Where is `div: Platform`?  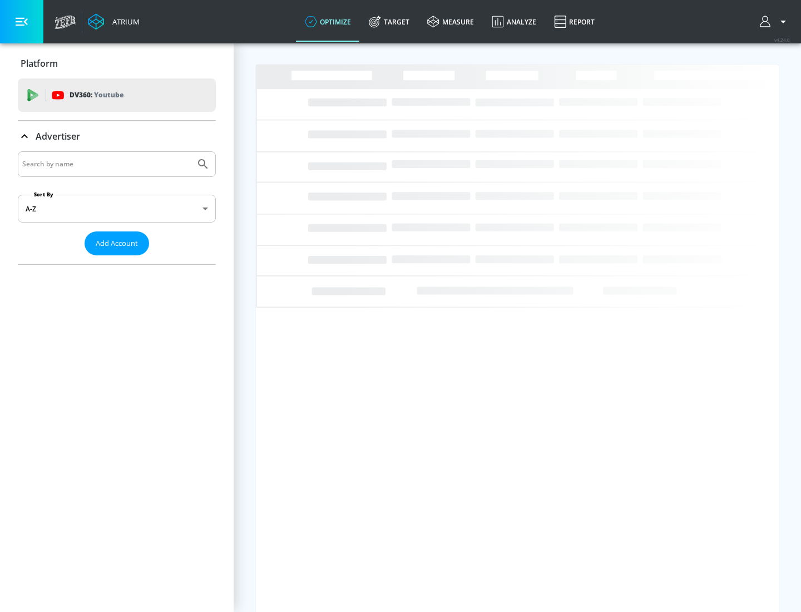 div: Platform is located at coordinates (117, 63).